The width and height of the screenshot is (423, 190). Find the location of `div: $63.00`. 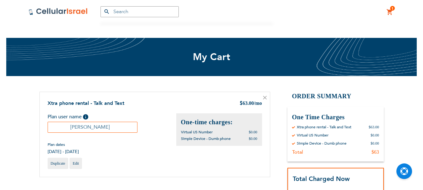

div: $63.00 is located at coordinates (374, 127).